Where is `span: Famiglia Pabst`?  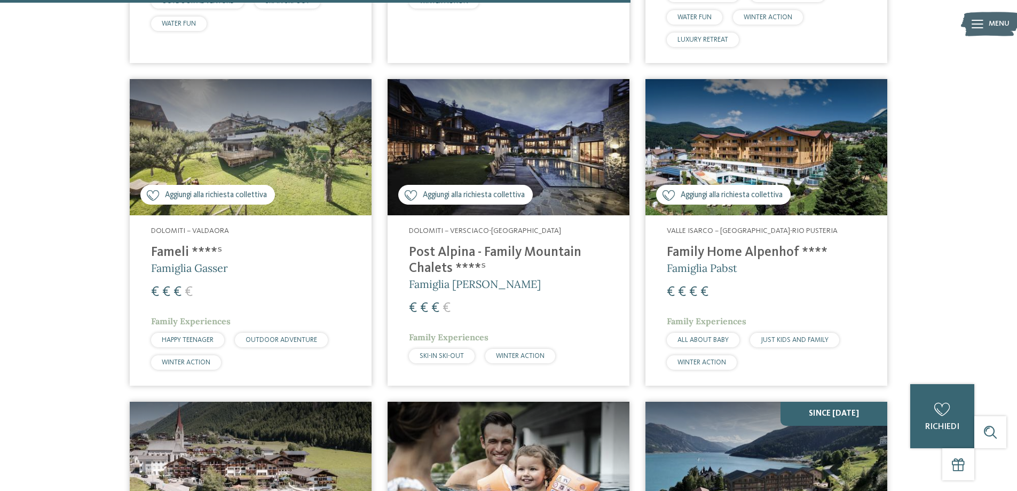
span: Famiglia Pabst is located at coordinates (702, 268).